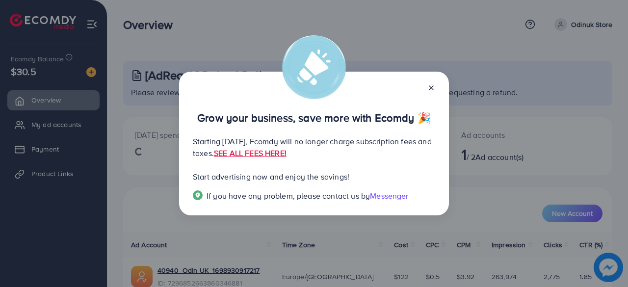 The width and height of the screenshot is (628, 287). Describe the element at coordinates (250, 153) in the screenshot. I see `a: SEE ALL FEES HERE!` at that location.